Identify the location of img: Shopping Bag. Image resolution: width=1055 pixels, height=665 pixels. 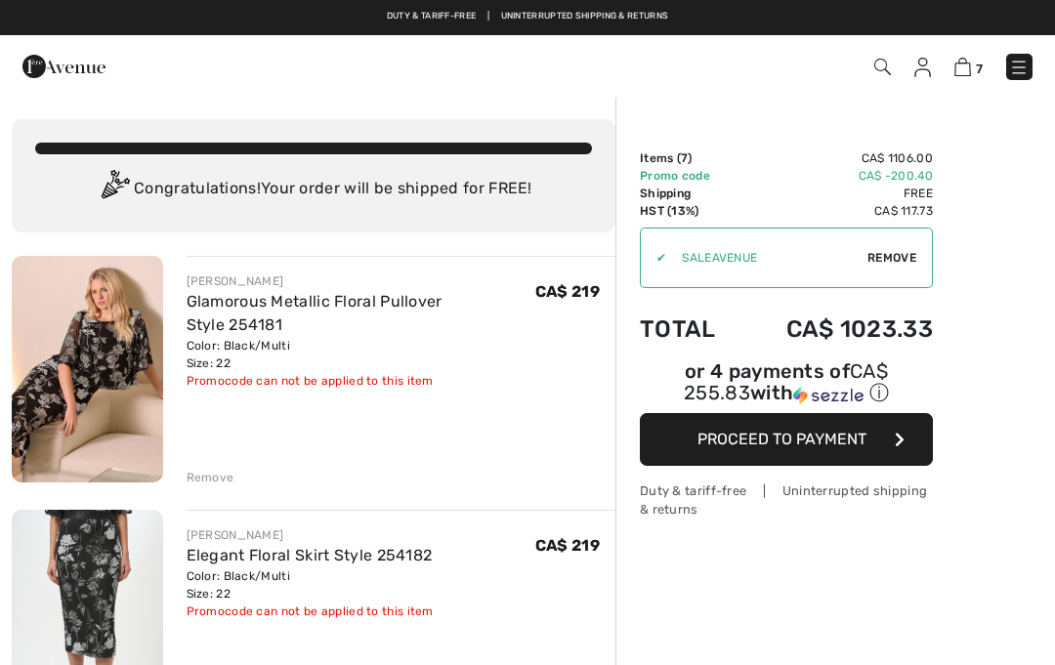
(962, 66).